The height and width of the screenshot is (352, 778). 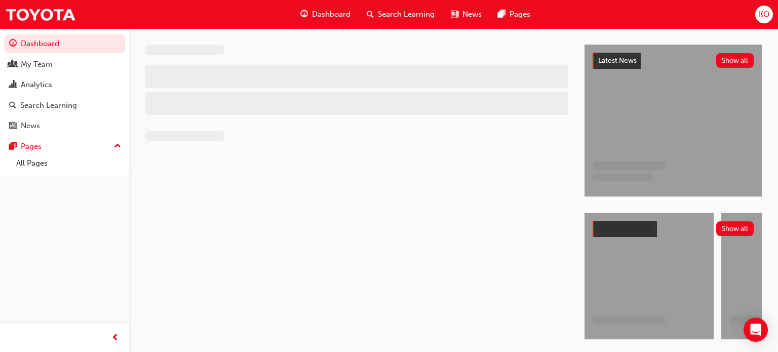 I want to click on a: Analytics, so click(x=64, y=85).